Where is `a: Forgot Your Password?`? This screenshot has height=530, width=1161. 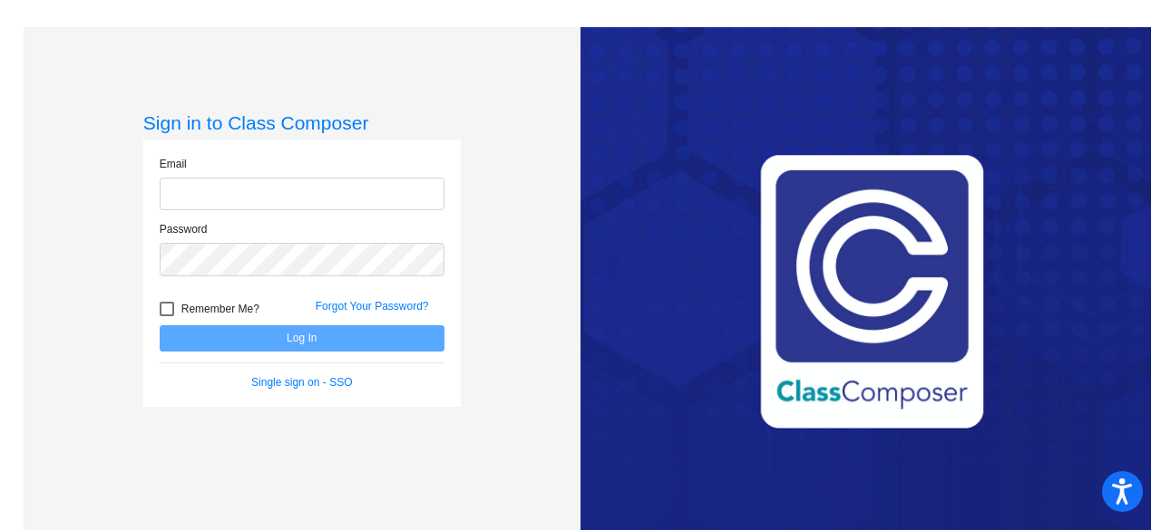 a: Forgot Your Password? is located at coordinates (372, 306).